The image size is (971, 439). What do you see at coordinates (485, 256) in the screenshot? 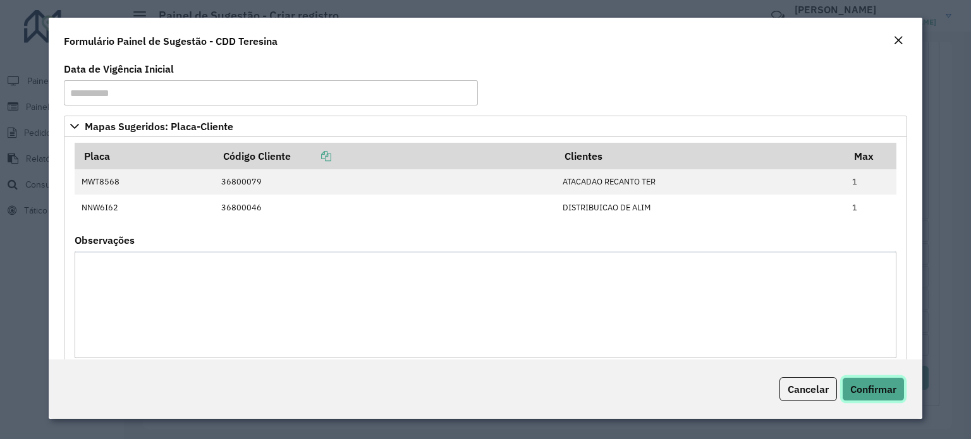
I see `div: Mapas Sugeridos: Placa-Cliente` at bounding box center [485, 256].